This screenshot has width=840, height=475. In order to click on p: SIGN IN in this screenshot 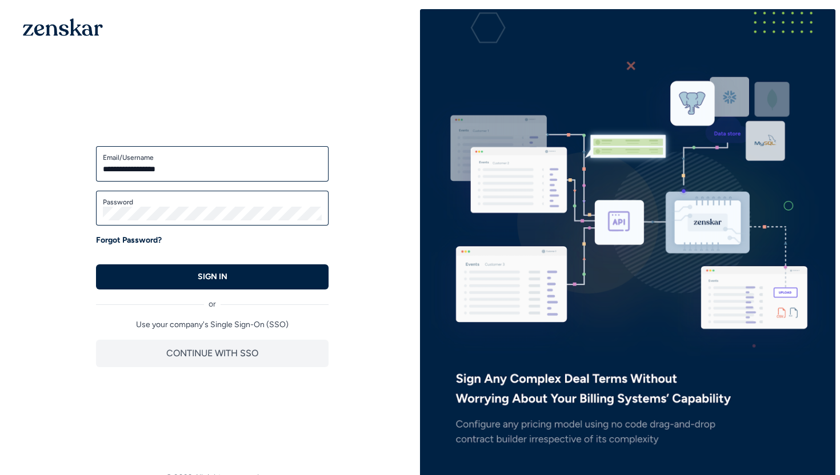, I will do `click(212, 277)`.